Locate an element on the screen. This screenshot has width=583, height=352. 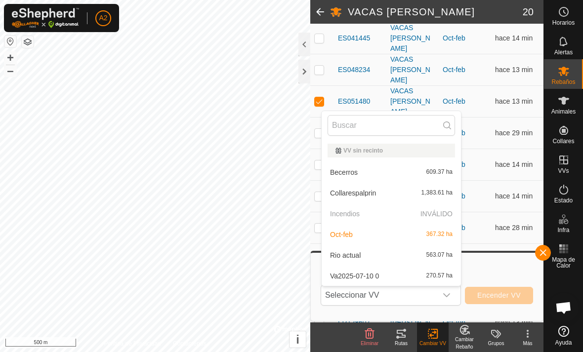
li: Oct-feb is located at coordinates (391, 235).